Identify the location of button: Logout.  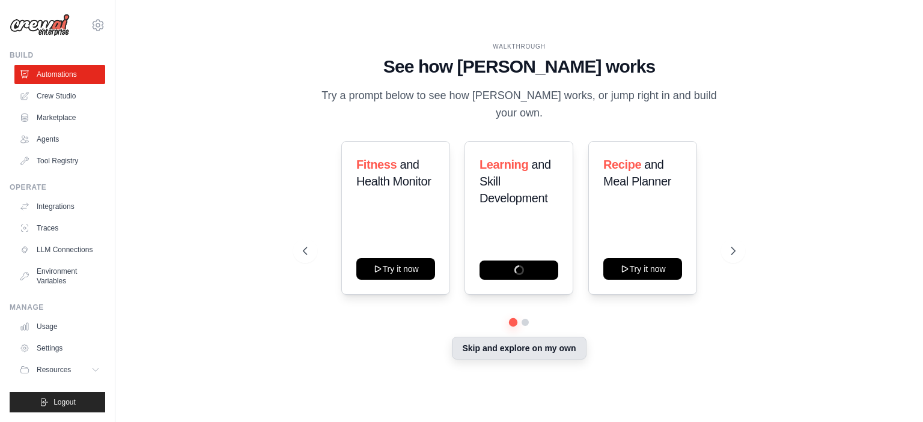
(57, 403).